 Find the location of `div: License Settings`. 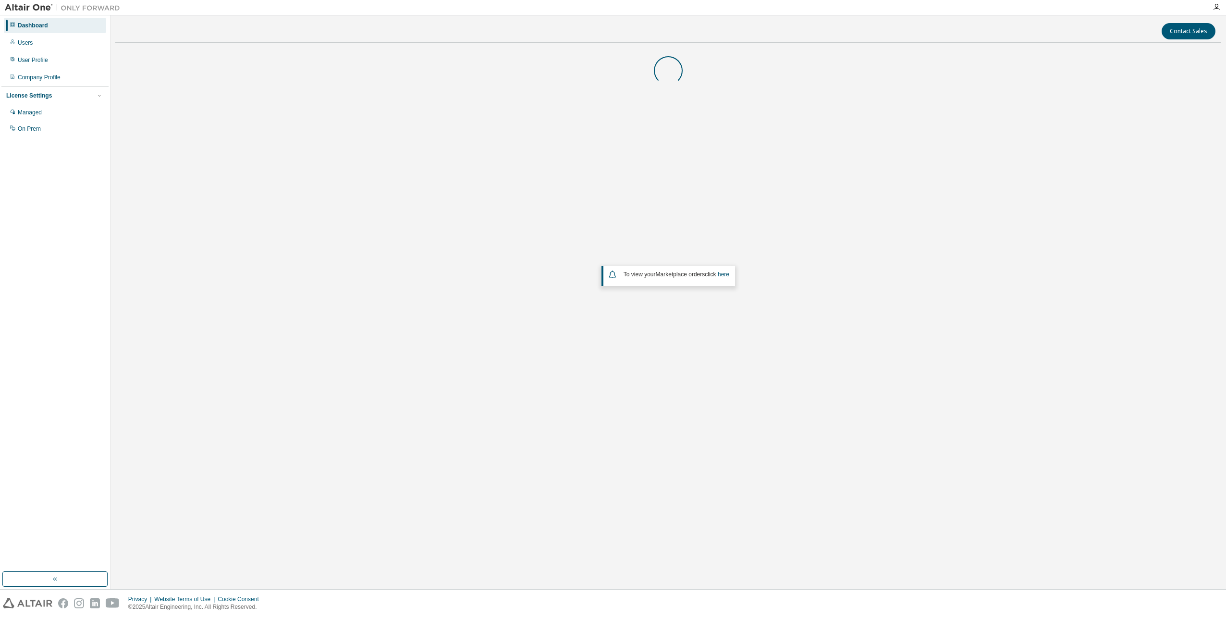

div: License Settings is located at coordinates (29, 96).